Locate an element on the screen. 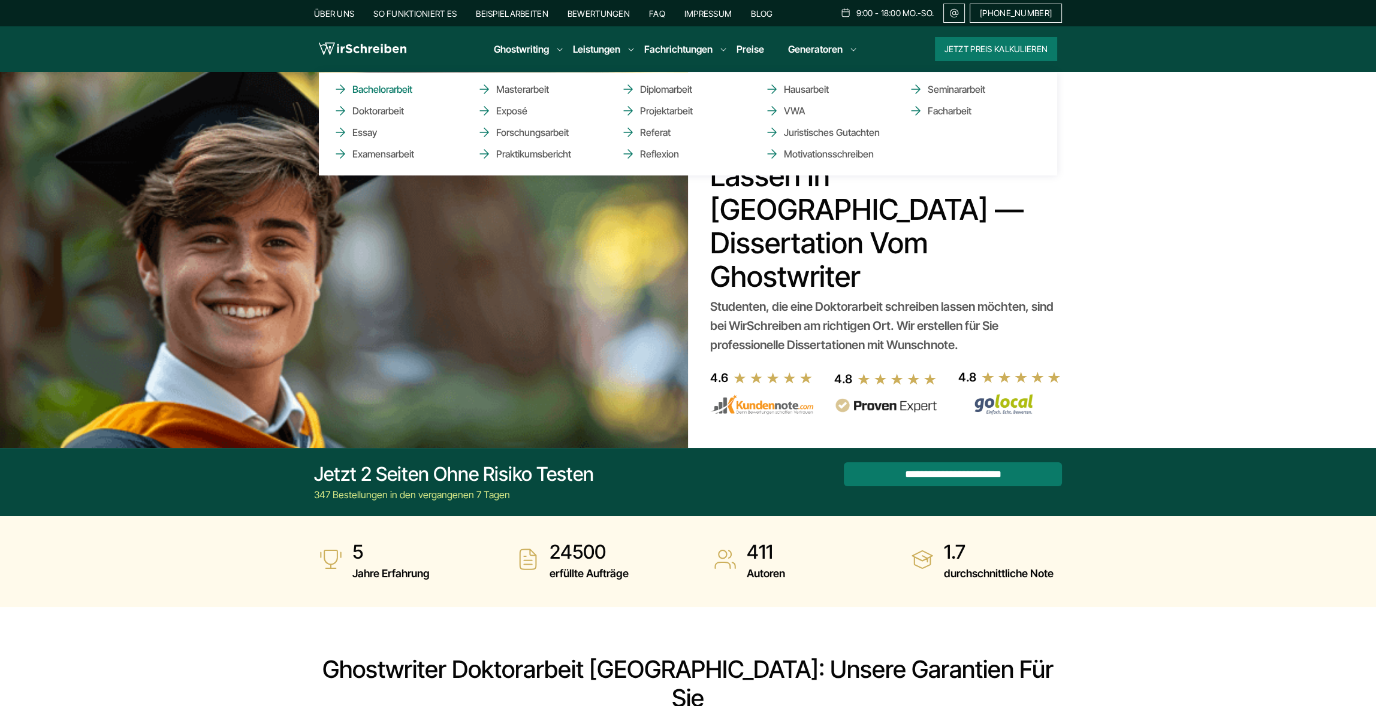 This screenshot has width=1376, height=706. a: Impressum is located at coordinates (708, 13).